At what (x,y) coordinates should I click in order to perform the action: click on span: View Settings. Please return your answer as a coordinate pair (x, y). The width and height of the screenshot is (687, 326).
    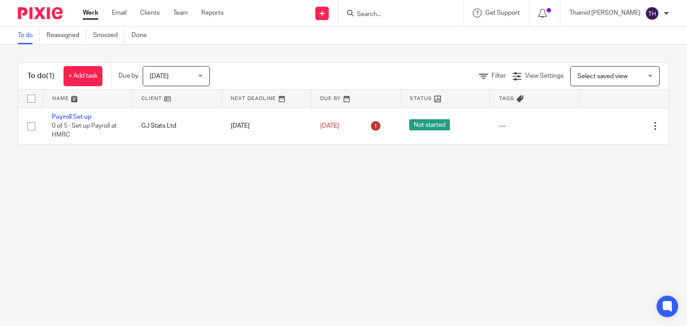
    Looking at the image, I should click on (544, 76).